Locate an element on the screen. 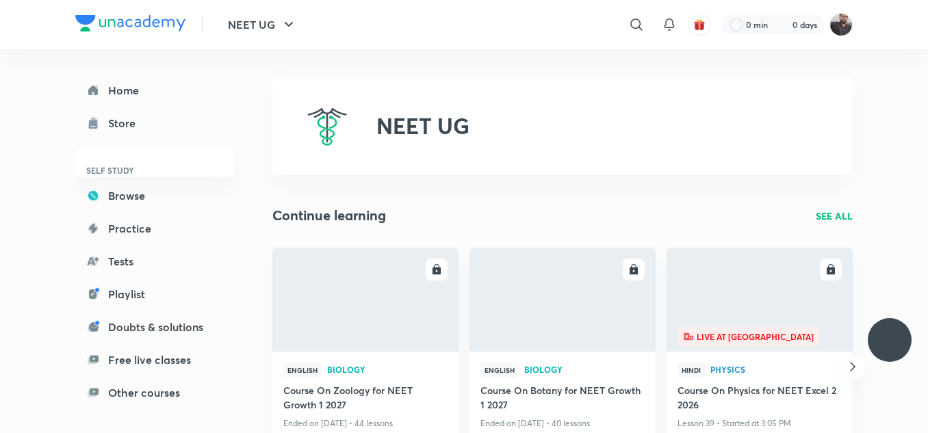 Image resolution: width=928 pixels, height=433 pixels. img: NEET UG is located at coordinates (327, 126).